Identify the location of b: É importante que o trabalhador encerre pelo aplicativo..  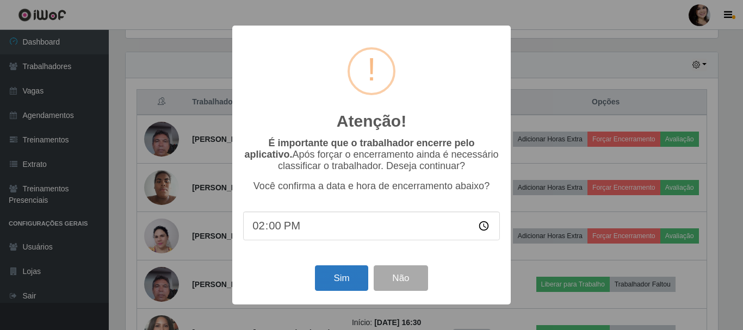
(359, 148).